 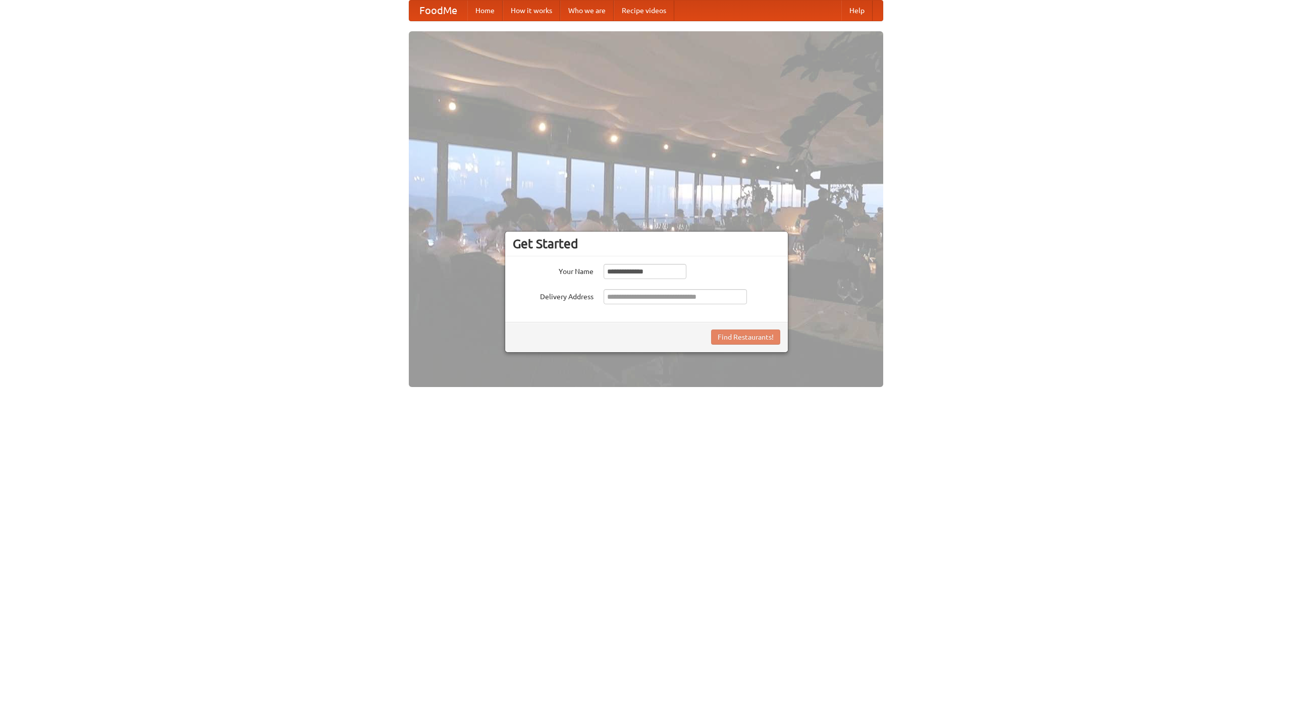 I want to click on a: Who we are, so click(x=587, y=11).